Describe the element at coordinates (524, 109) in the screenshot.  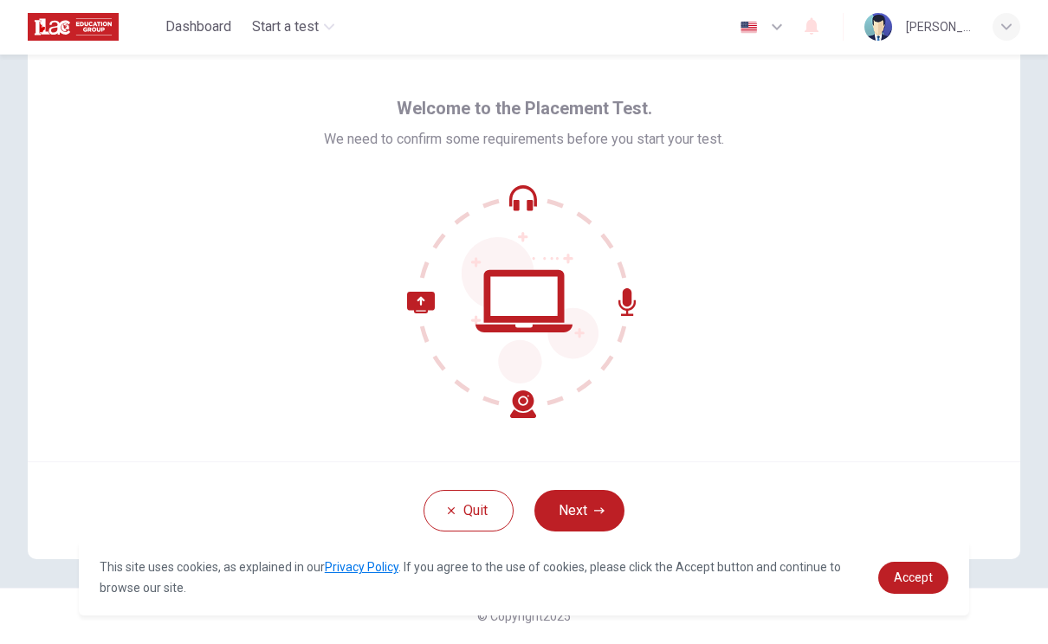
I see `span: Welcome to the Placement Test.` at that location.